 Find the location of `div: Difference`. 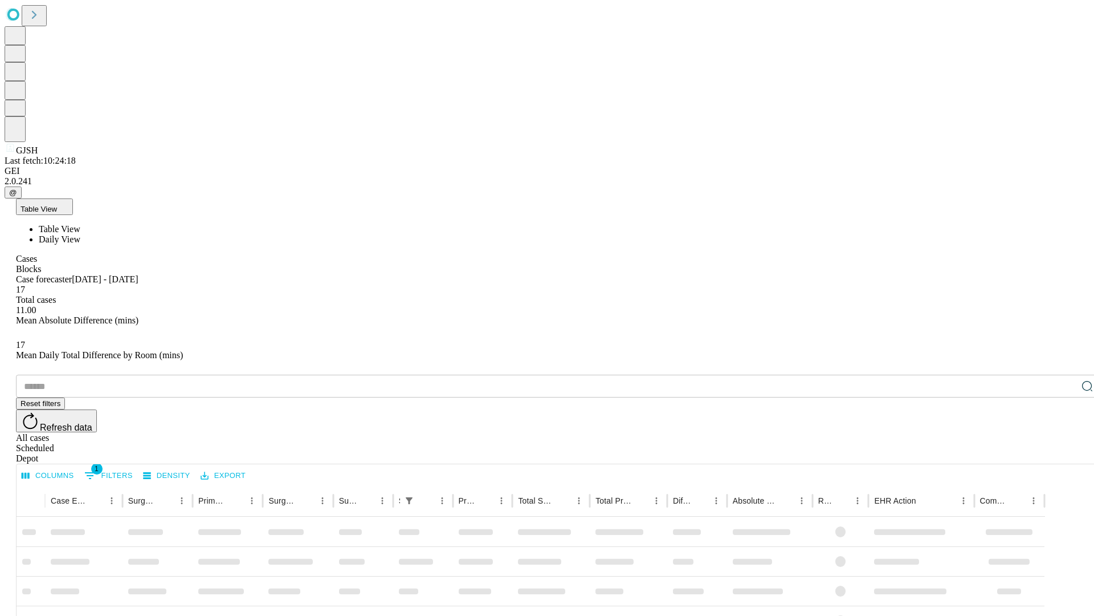

div: Difference is located at coordinates (682, 500).